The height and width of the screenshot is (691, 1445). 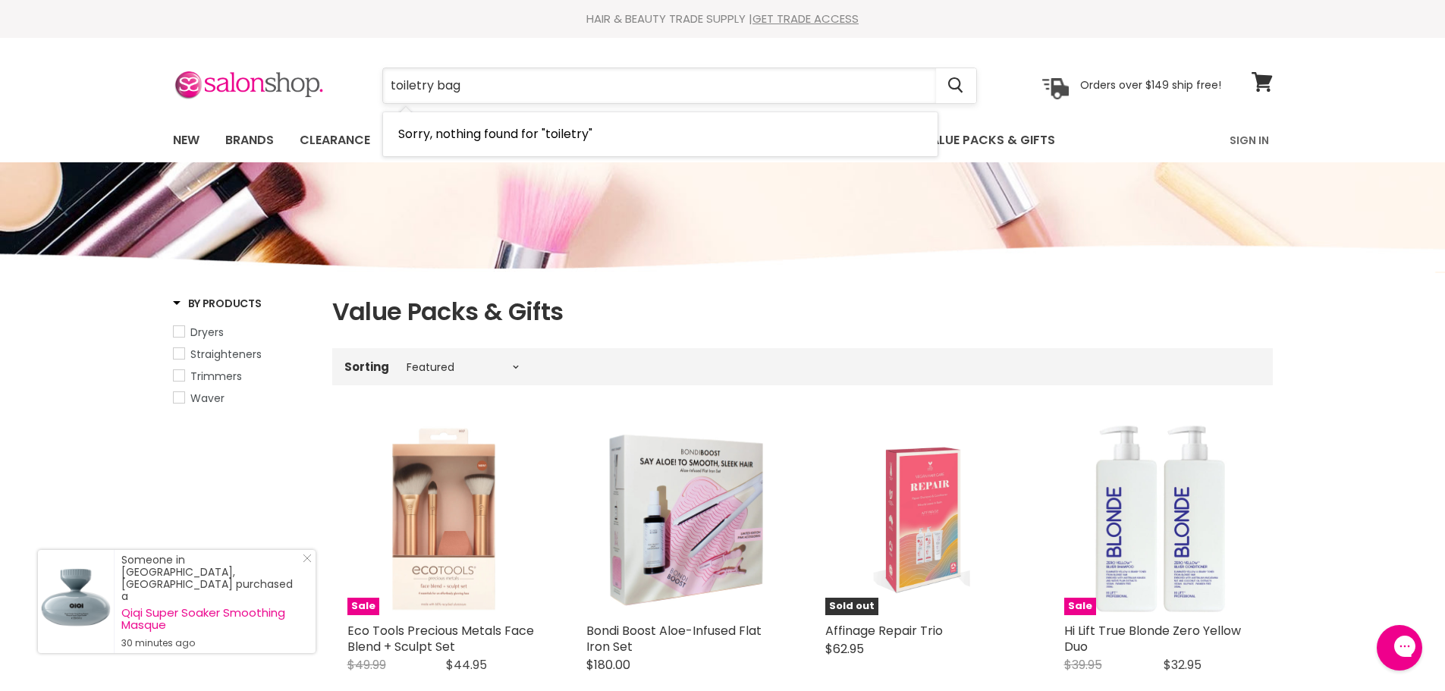 What do you see at coordinates (1152, 638) in the screenshot?
I see `a: Hi Lift True Blonde Zero Yellow Duo` at bounding box center [1152, 638].